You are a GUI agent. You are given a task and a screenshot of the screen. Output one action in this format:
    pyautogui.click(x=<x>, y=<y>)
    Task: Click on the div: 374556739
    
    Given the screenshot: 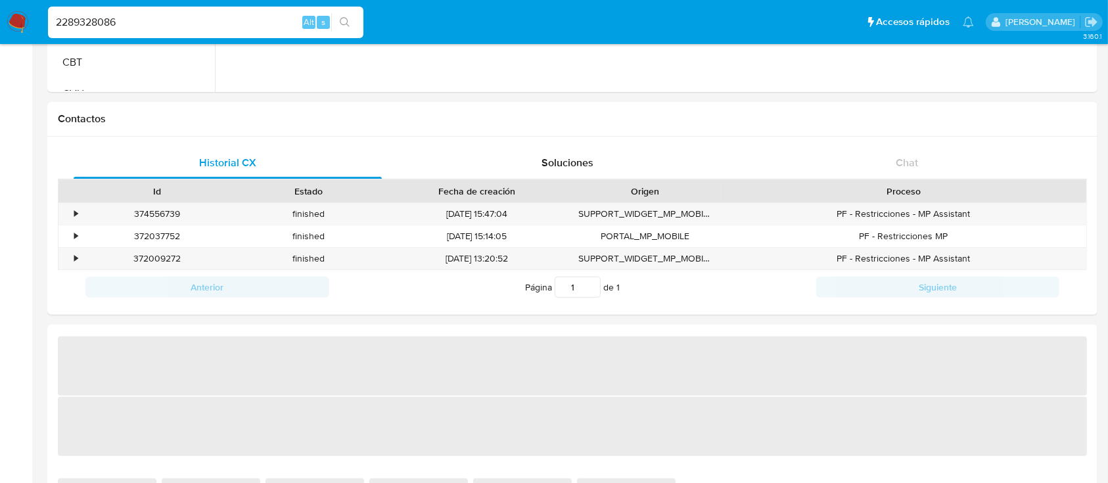 What is the action you would take?
    pyautogui.click(x=157, y=214)
    